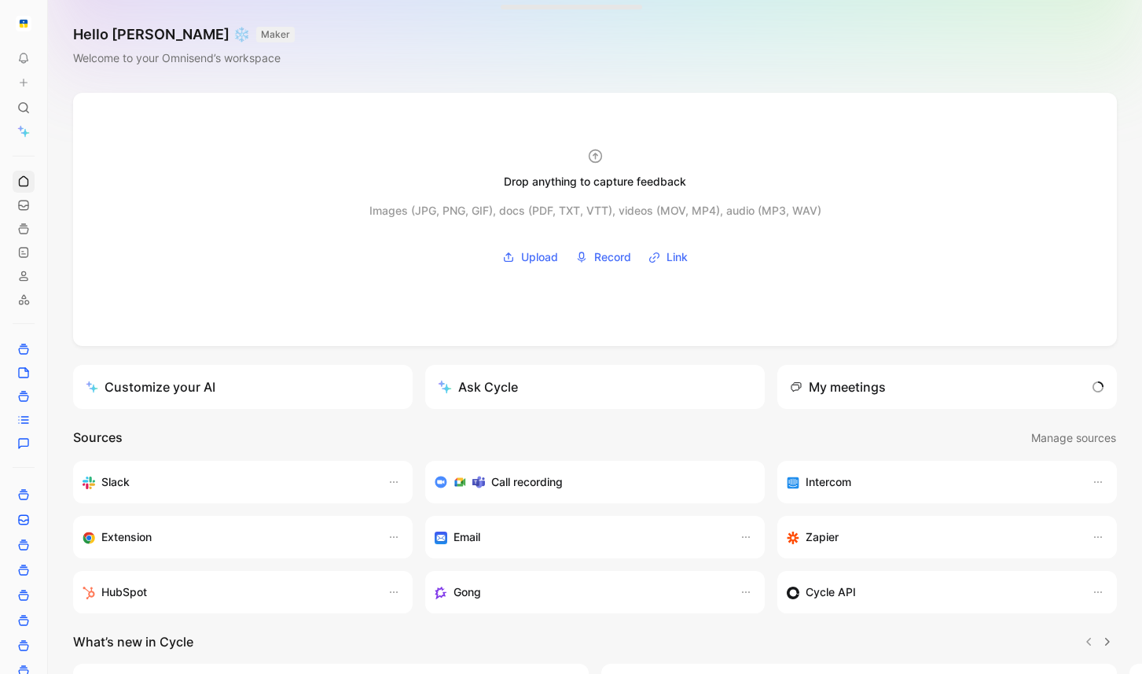  I want to click on button: Link, so click(668, 257).